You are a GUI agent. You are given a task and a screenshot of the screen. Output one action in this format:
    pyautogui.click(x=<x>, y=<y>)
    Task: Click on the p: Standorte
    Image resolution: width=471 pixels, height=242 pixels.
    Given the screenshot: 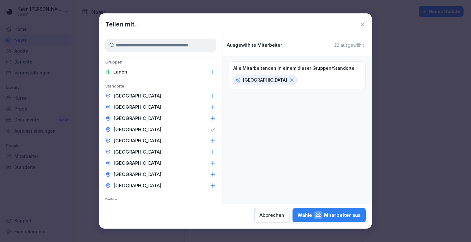 What is the action you would take?
    pyautogui.click(x=160, y=87)
    